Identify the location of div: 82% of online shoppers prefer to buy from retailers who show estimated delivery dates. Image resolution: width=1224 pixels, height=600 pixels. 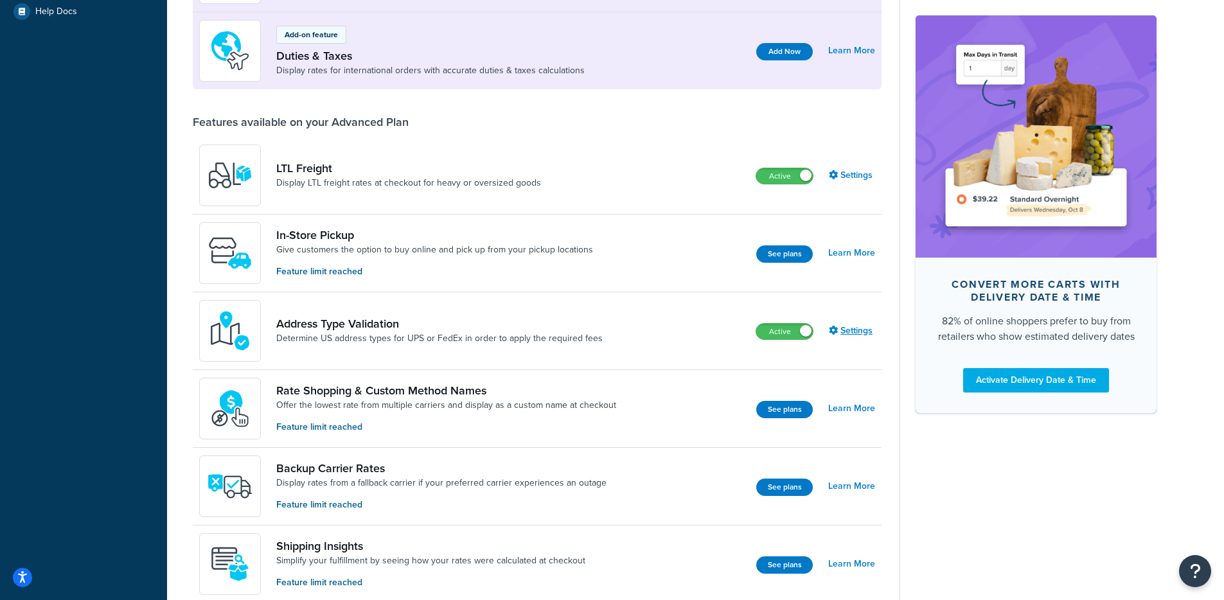
(1036, 328).